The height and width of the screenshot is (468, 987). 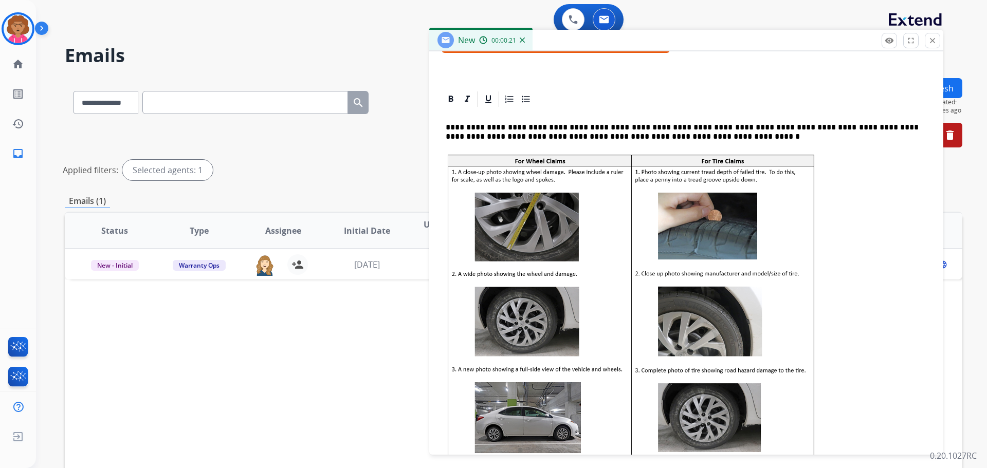 I want to click on mat-icon: close, so click(x=932, y=41).